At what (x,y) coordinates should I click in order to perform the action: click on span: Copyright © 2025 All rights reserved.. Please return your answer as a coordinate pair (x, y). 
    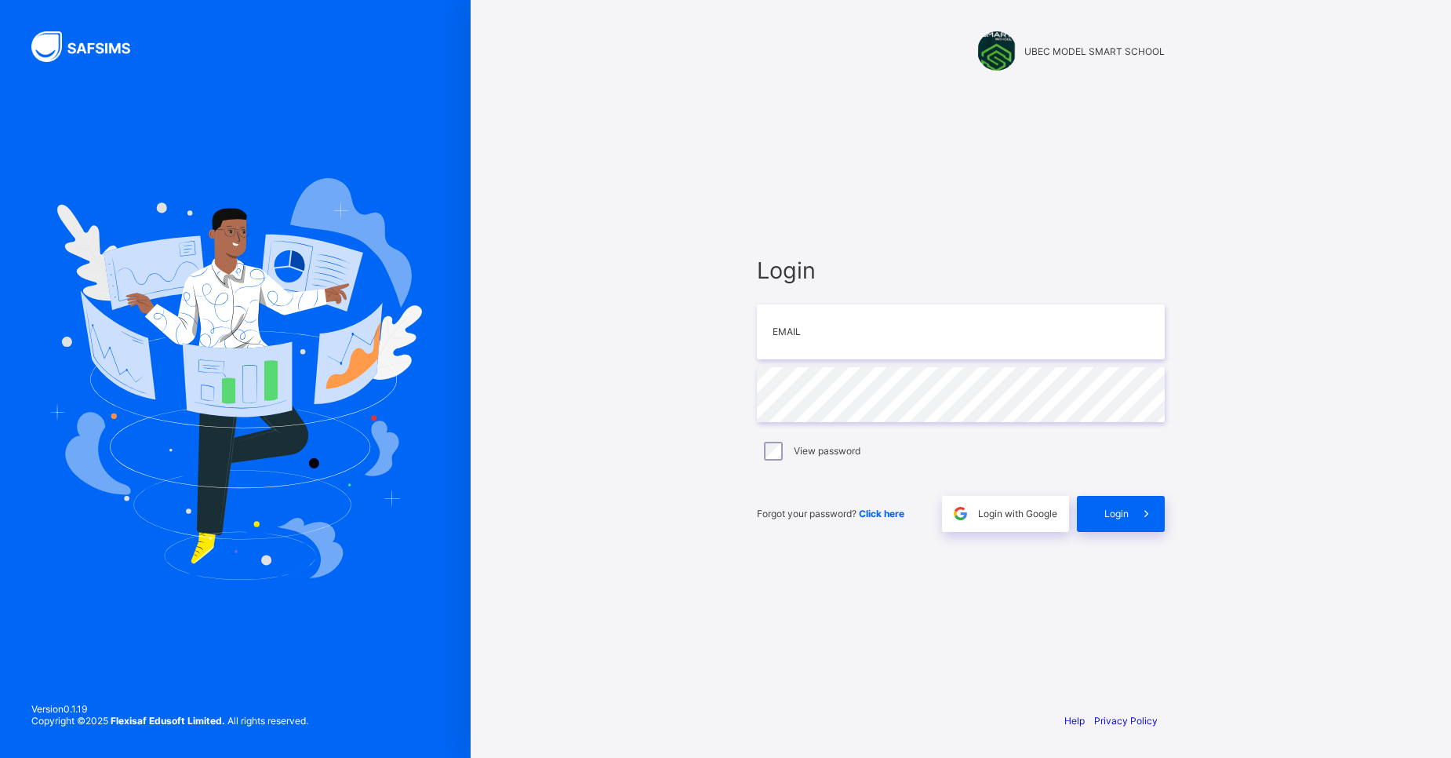
    Looking at the image, I should click on (169, 720).